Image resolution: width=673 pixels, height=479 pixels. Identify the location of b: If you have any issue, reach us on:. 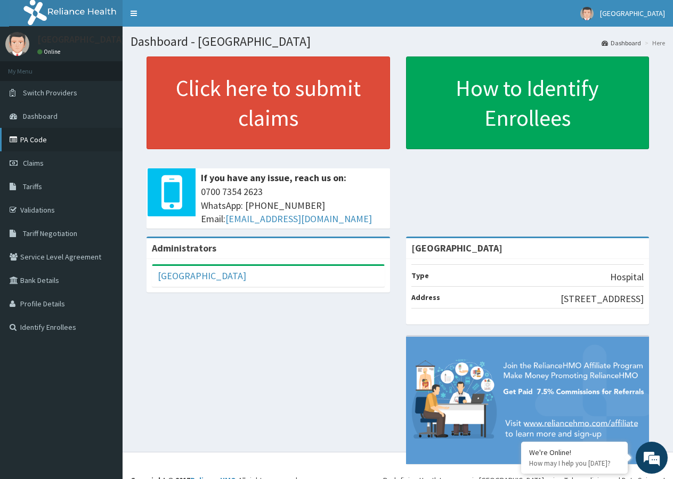
(273, 177).